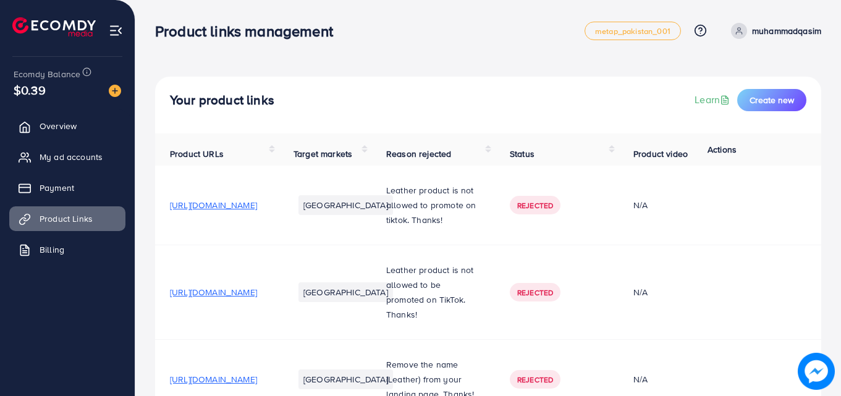 This screenshot has width=841, height=396. What do you see at coordinates (71, 157) in the screenshot?
I see `span: My ad accounts` at bounding box center [71, 157].